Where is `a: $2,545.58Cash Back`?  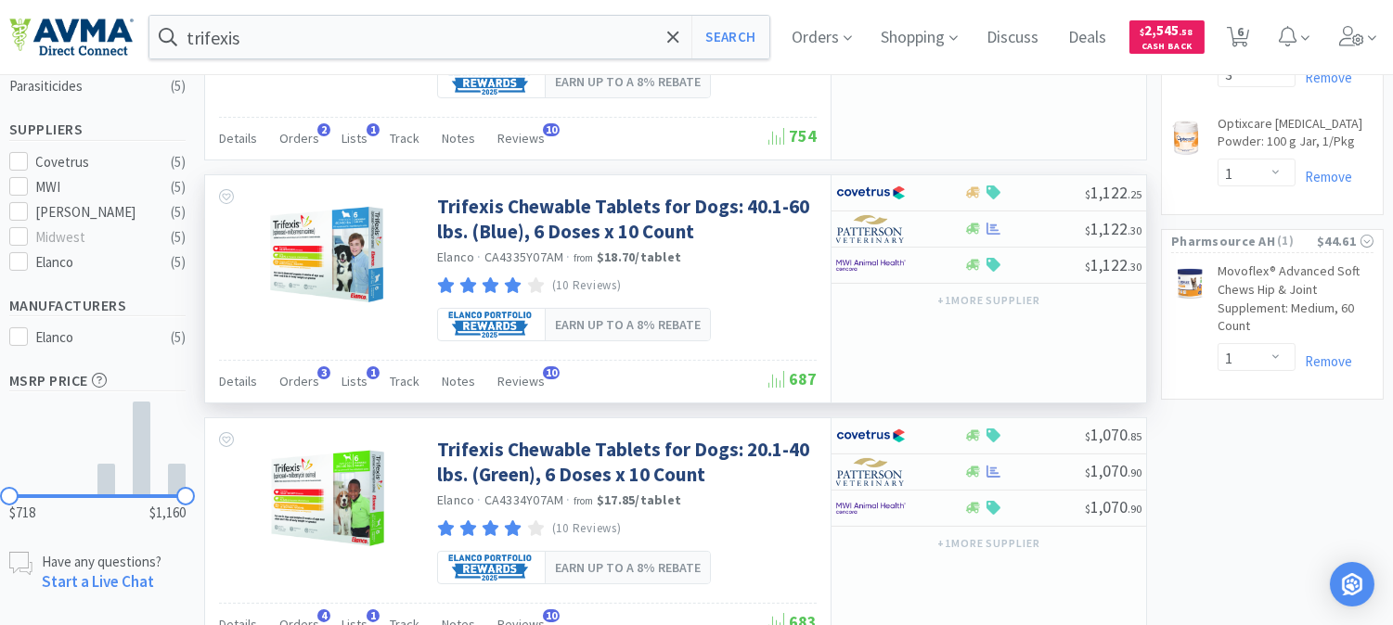
a: $2,545.58Cash Back is located at coordinates (1166, 37).